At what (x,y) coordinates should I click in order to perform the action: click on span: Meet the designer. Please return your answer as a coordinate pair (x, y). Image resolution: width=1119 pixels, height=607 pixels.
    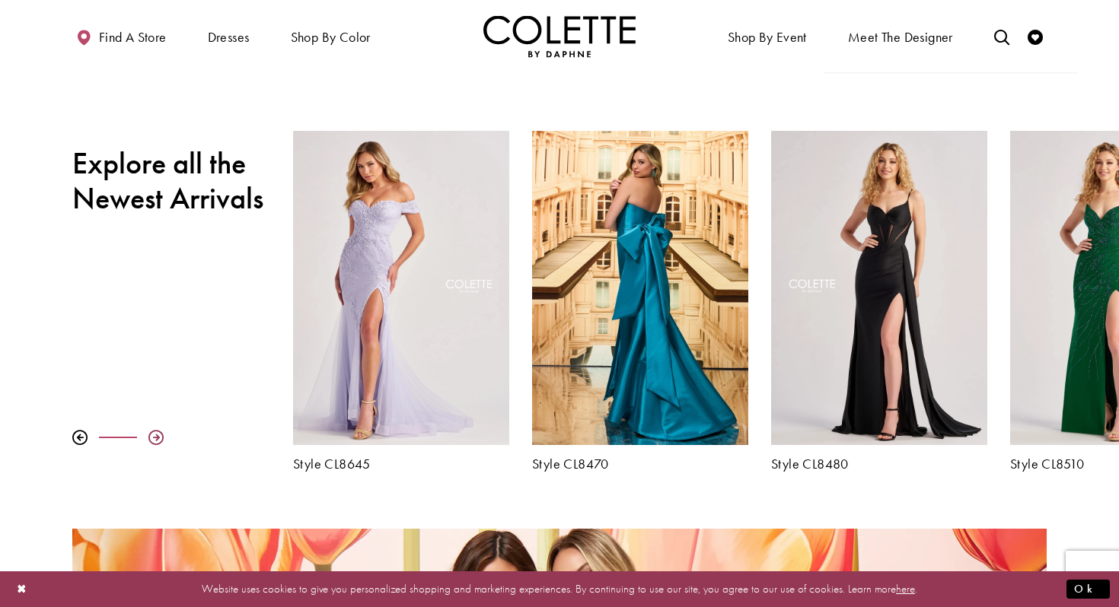
    Looking at the image, I should click on (900, 37).